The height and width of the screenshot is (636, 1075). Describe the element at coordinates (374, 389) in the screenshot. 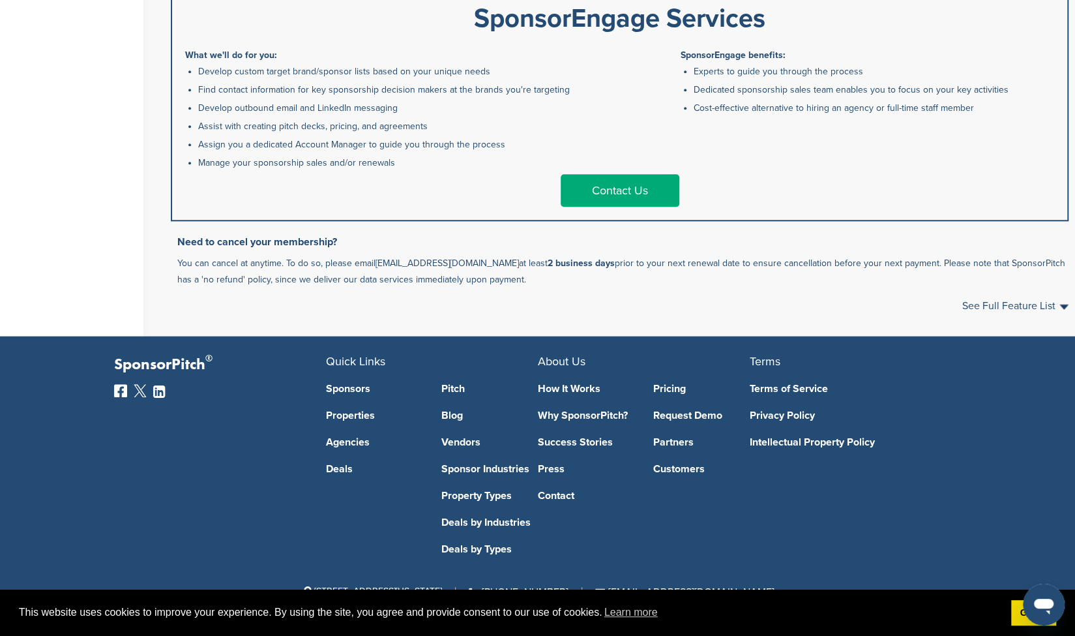

I see `a: Sponsors` at that location.